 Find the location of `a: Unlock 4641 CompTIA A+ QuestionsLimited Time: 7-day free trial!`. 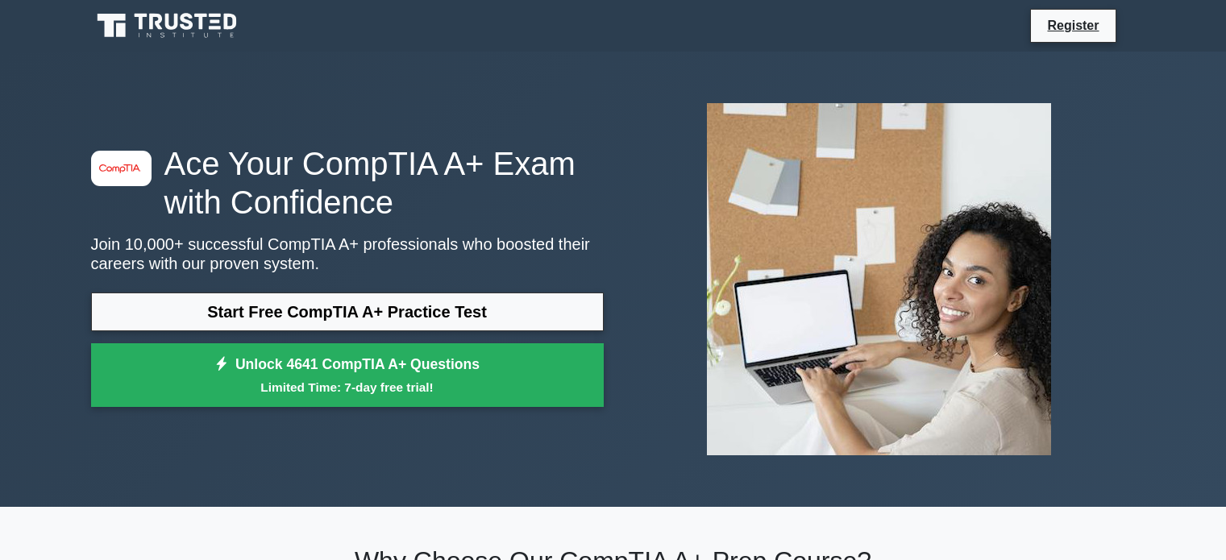

a: Unlock 4641 CompTIA A+ QuestionsLimited Time: 7-day free trial! is located at coordinates (347, 376).